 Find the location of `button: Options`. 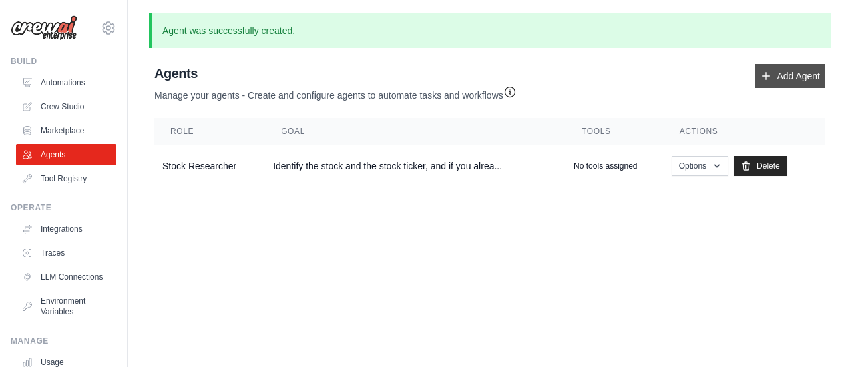

button: Options is located at coordinates (700, 166).